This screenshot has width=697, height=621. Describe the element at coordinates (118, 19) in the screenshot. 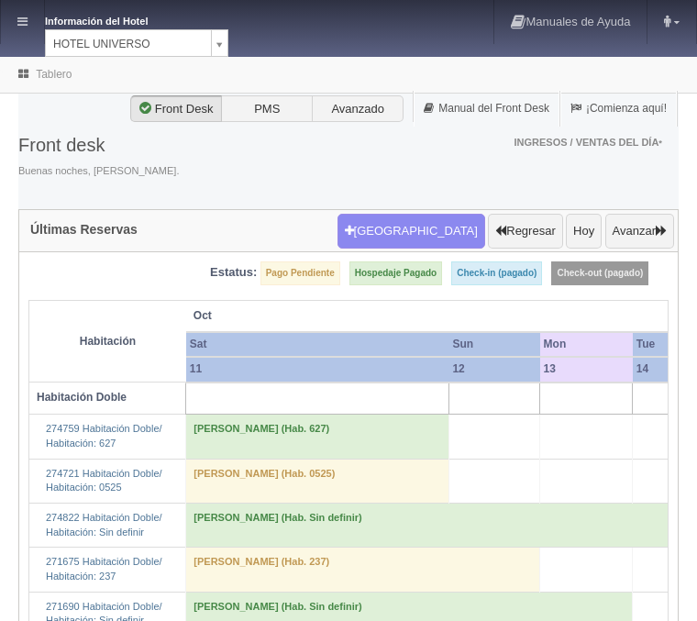

I see `dt: Información del Hotel` at that location.